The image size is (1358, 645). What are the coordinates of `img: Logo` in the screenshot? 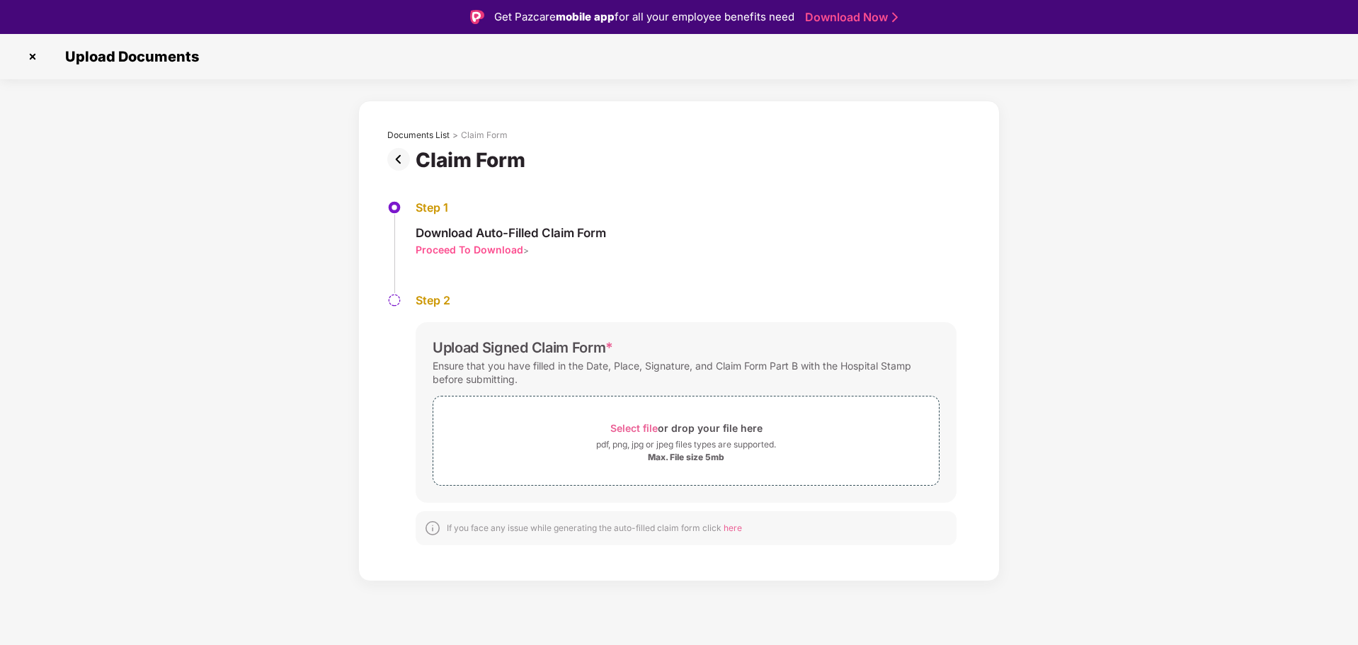 It's located at (477, 17).